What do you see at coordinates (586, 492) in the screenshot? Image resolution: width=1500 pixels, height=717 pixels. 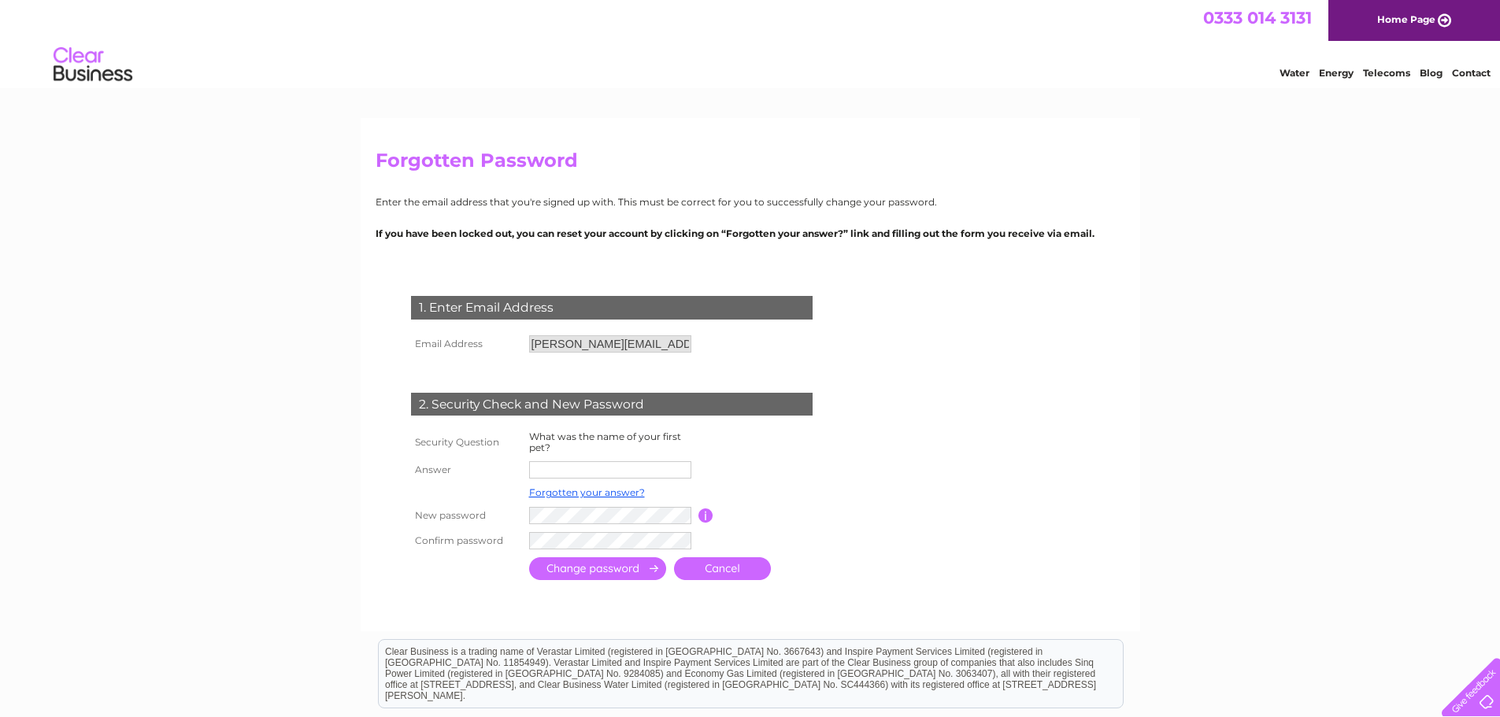 I see `a: Forgotten your answer?` at bounding box center [586, 492].